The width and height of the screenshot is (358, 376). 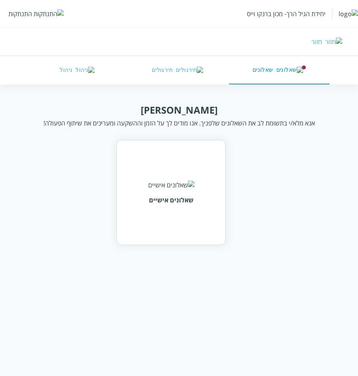 I want to click on img: שאלונים אישיים, so click(x=171, y=185).